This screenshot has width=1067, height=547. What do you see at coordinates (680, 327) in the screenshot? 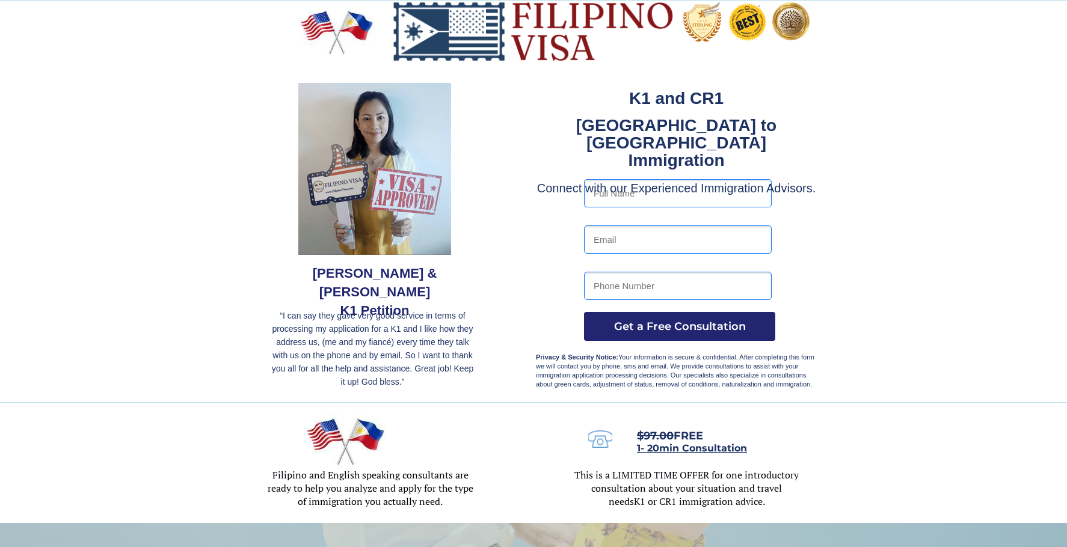
I see `button: Get a Free Consultation` at bounding box center [680, 327].